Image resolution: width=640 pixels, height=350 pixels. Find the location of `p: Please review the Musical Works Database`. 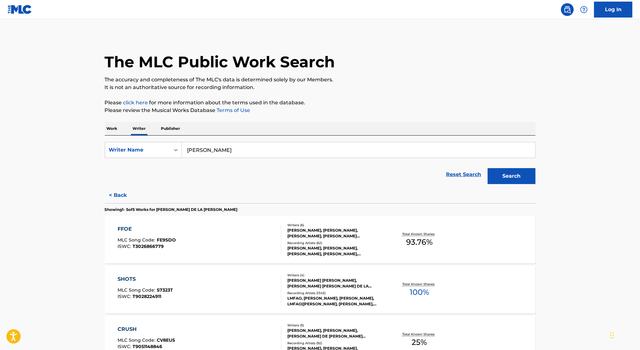

p: Please review the Musical Works Database is located at coordinates (320, 110).